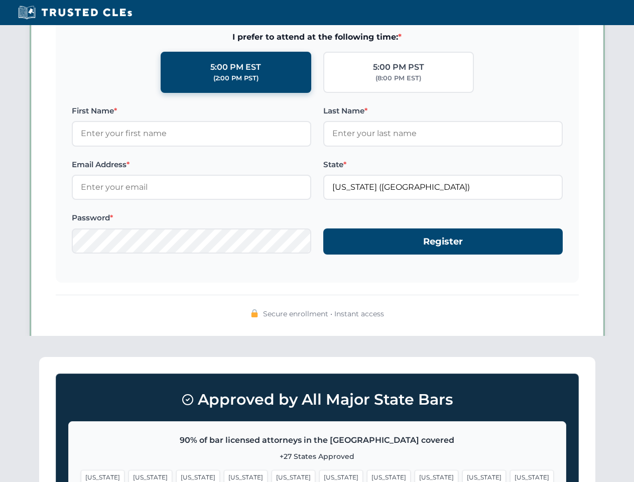 The width and height of the screenshot is (634, 482). Describe the element at coordinates (191, 133) in the screenshot. I see `input: Enter your first name` at that location.